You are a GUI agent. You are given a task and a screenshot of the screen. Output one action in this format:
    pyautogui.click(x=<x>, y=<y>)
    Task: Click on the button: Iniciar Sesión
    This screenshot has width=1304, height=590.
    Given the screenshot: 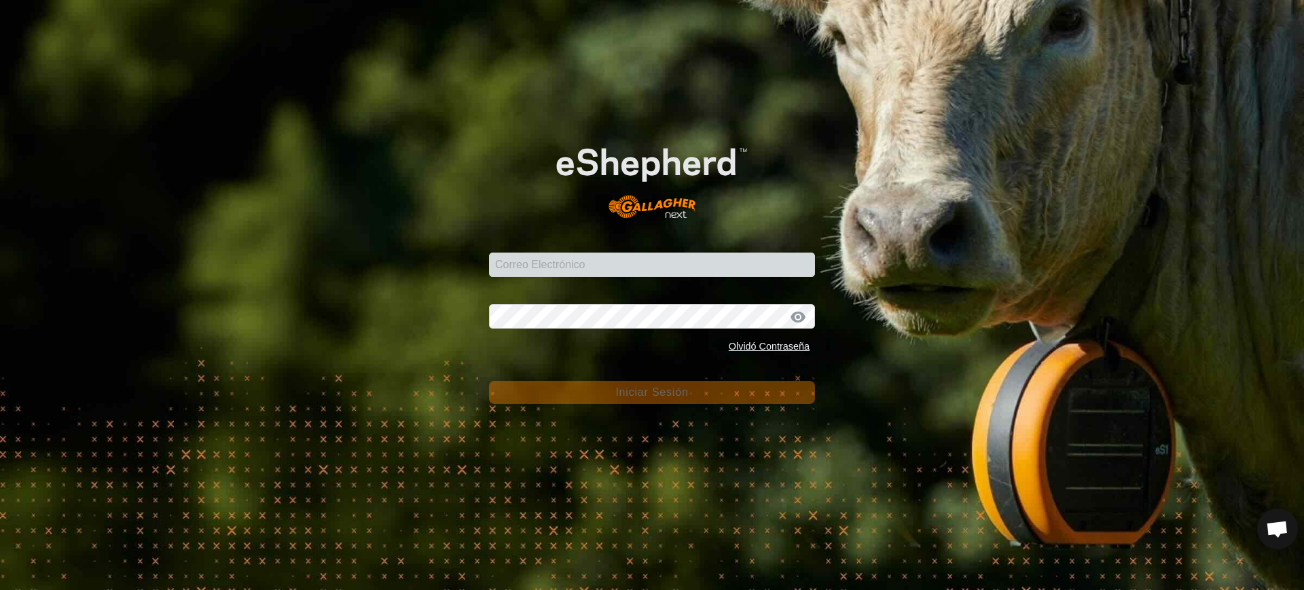 What is the action you would take?
    pyautogui.click(x=652, y=392)
    